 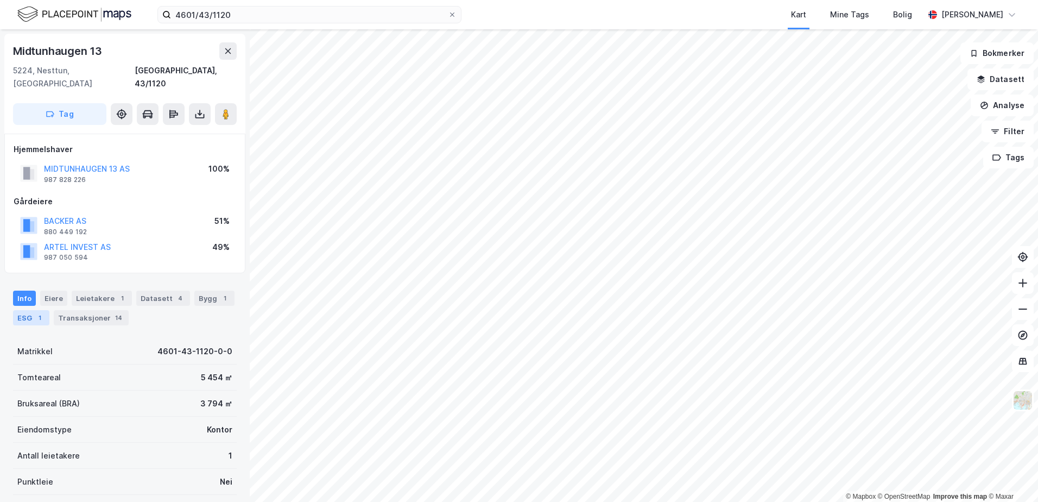 I want to click on div: 14, so click(x=118, y=318).